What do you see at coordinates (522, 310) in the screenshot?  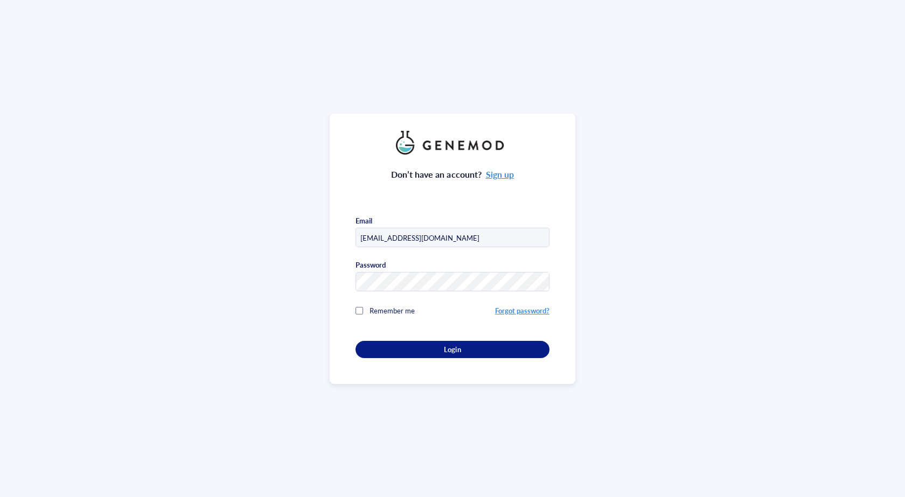 I see `a: Forgot password?` at bounding box center [522, 310].